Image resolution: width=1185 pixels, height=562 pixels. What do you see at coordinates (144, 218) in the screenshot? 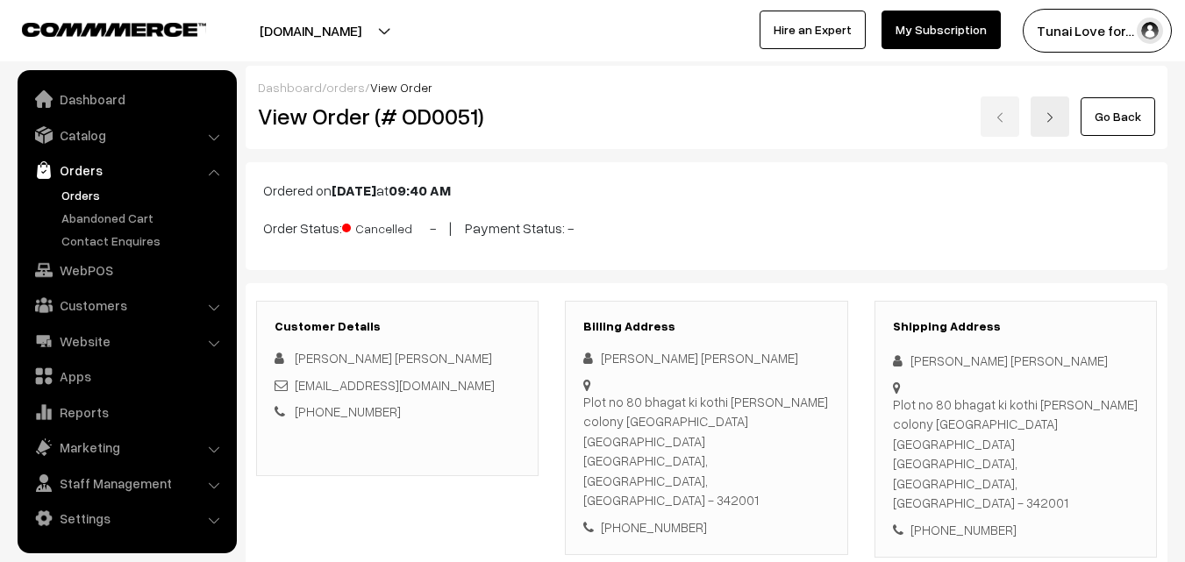
I see `a: Abandoned Cart` at bounding box center [144, 218].